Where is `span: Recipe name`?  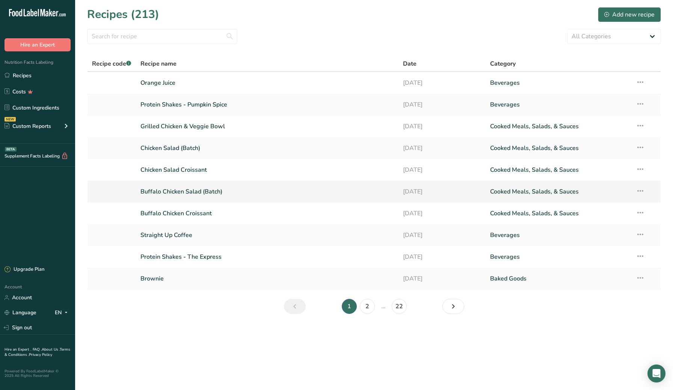 span: Recipe name is located at coordinates (158, 64).